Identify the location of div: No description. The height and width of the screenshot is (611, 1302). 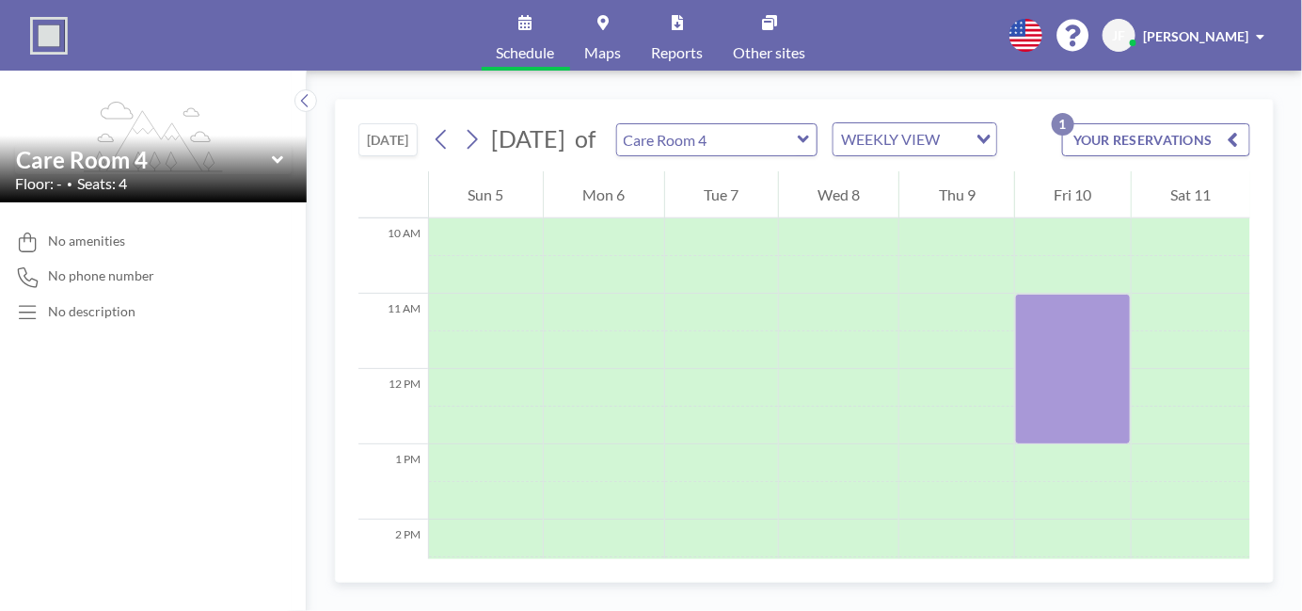
(91, 311).